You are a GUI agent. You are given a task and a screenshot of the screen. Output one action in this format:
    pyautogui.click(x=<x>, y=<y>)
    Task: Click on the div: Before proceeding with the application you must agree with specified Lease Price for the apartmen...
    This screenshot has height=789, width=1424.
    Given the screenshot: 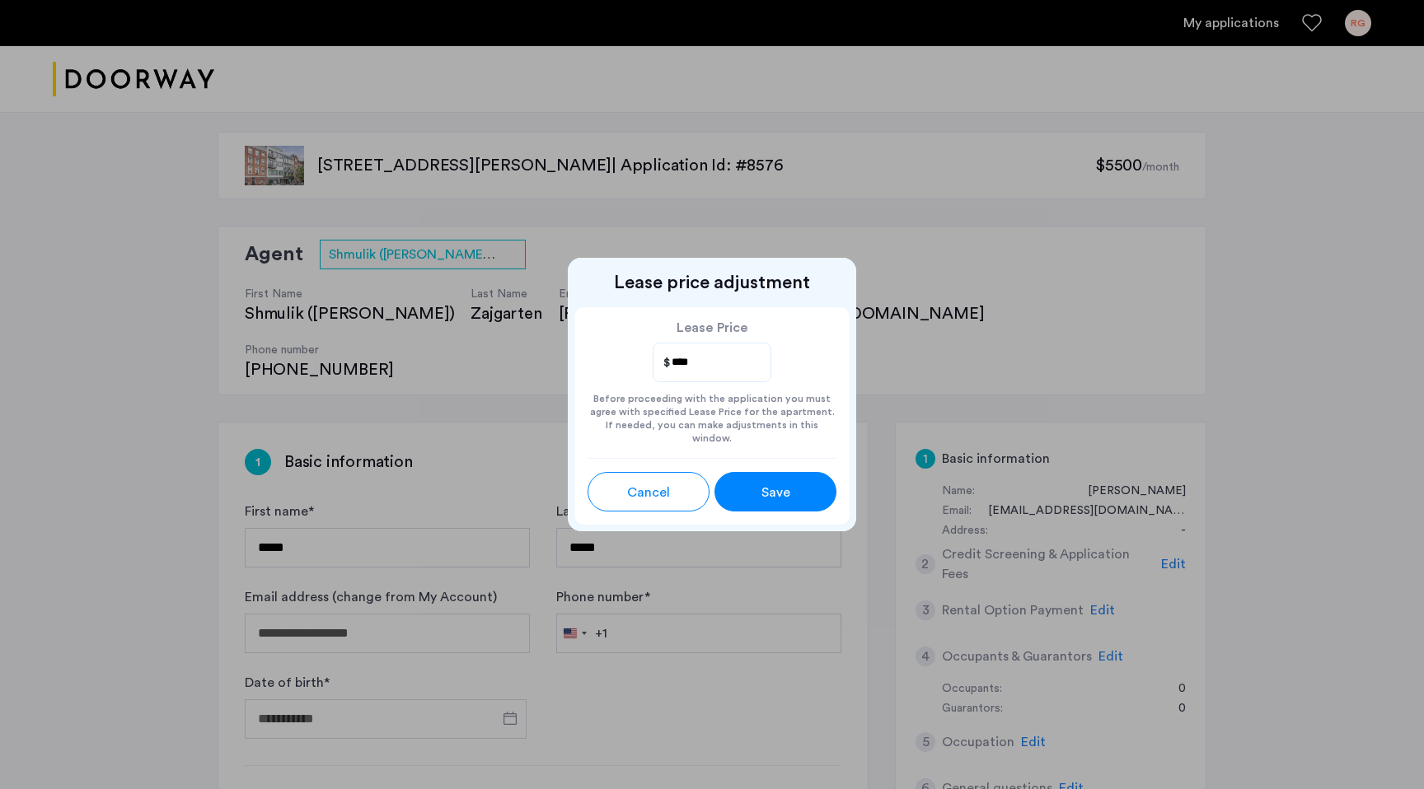 What is the action you would take?
    pyautogui.click(x=712, y=414)
    